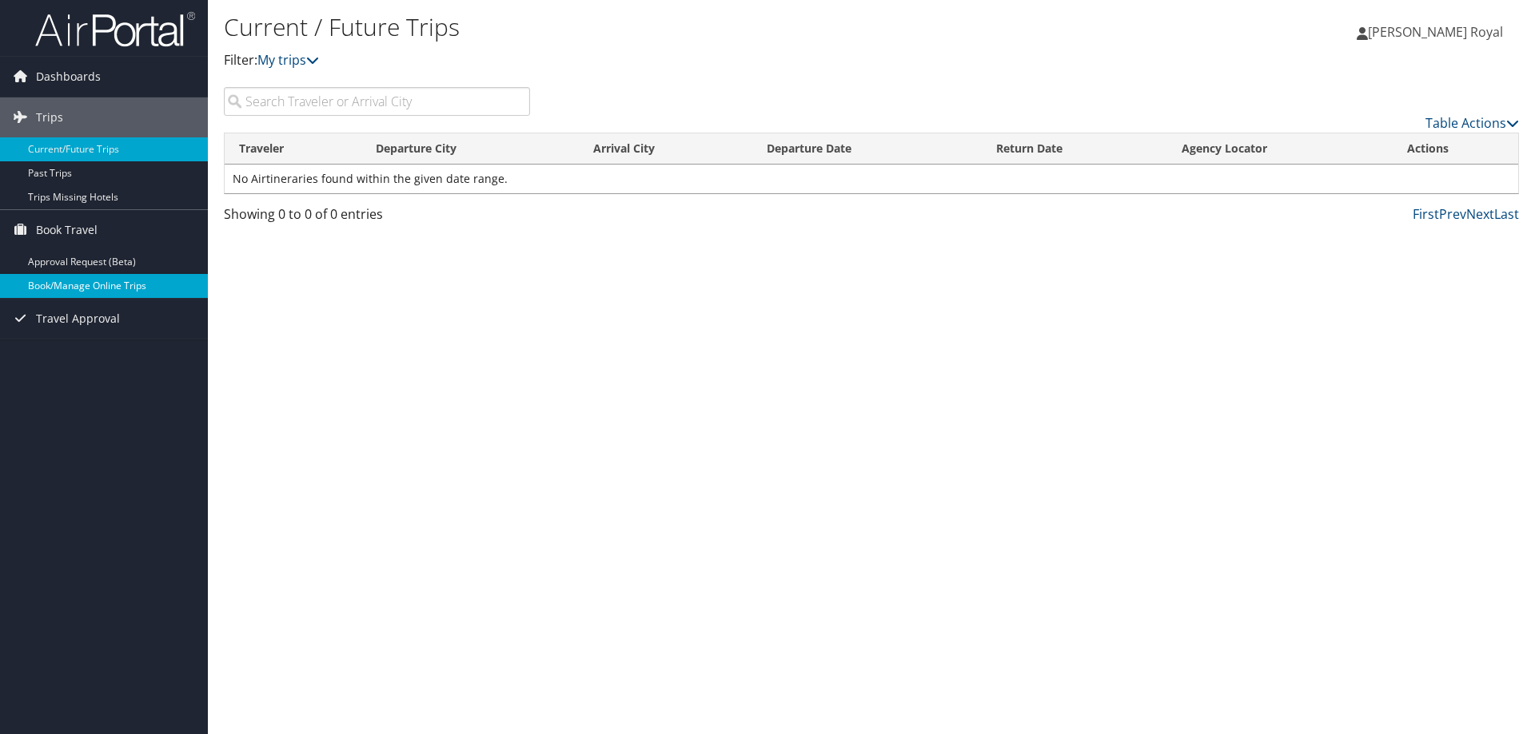  Describe the element at coordinates (871, 179) in the screenshot. I see `td: No Airtineraries found within the given date range.` at that location.